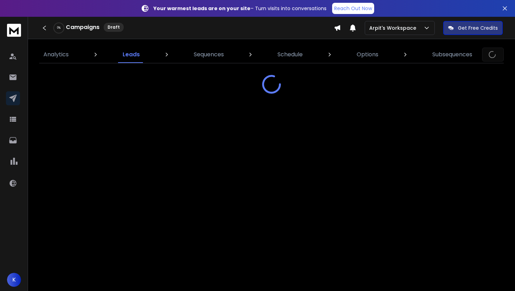 The height and width of the screenshot is (291, 515). What do you see at coordinates (452, 55) in the screenshot?
I see `a: Subsequences` at bounding box center [452, 55].